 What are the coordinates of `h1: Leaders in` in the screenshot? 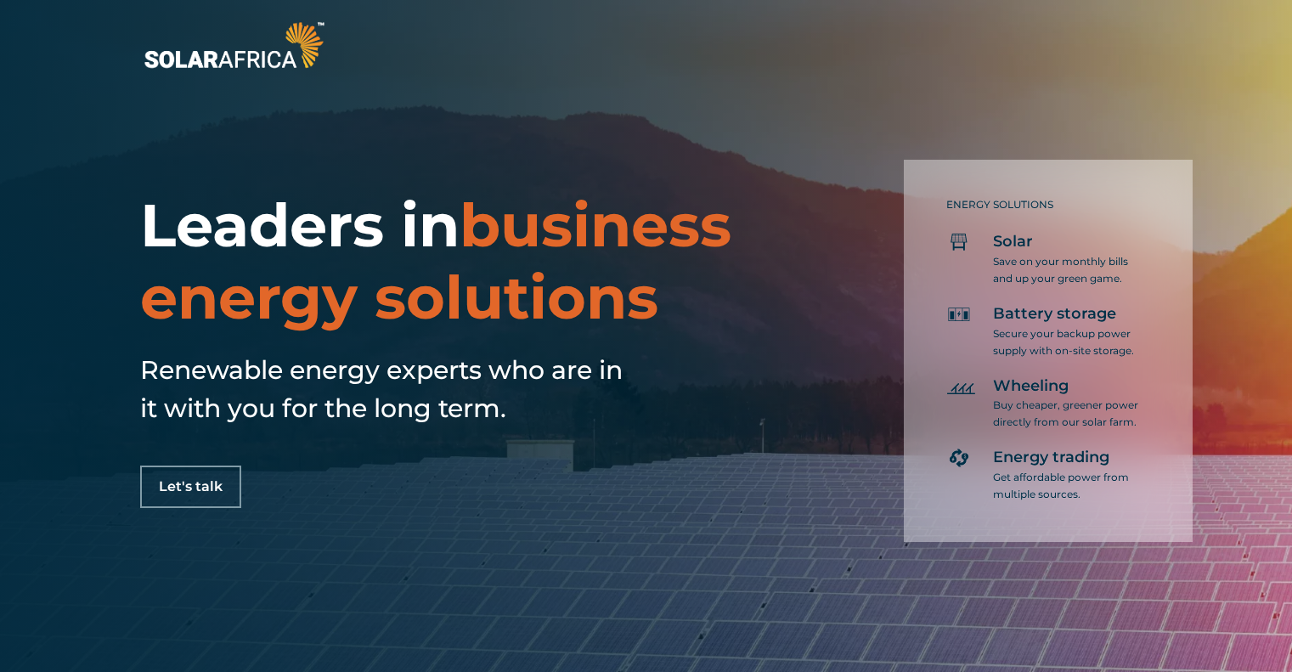 It's located at (449, 262).